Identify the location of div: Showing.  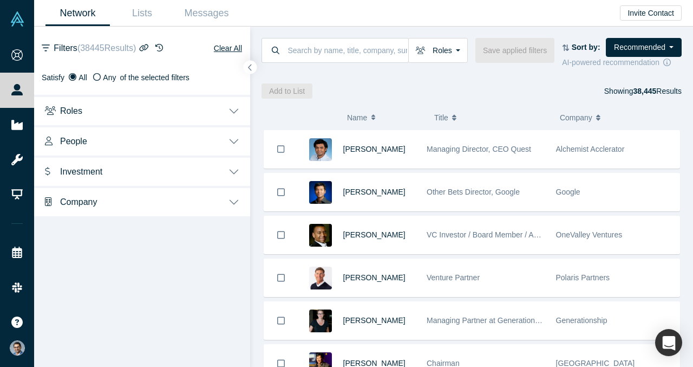
(643, 91).